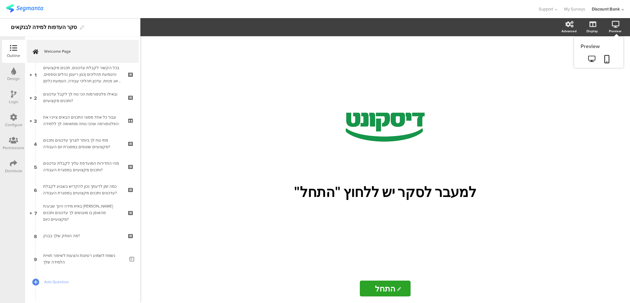  What do you see at coordinates (14, 171) in the screenshot?
I see `div: Distribute` at bounding box center [14, 171].